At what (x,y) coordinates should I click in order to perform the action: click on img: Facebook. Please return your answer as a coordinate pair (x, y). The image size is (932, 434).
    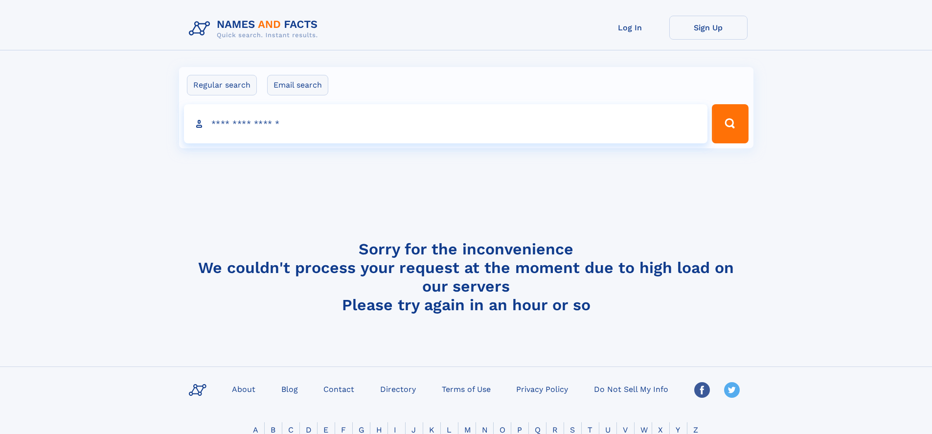
    Looking at the image, I should click on (702, 390).